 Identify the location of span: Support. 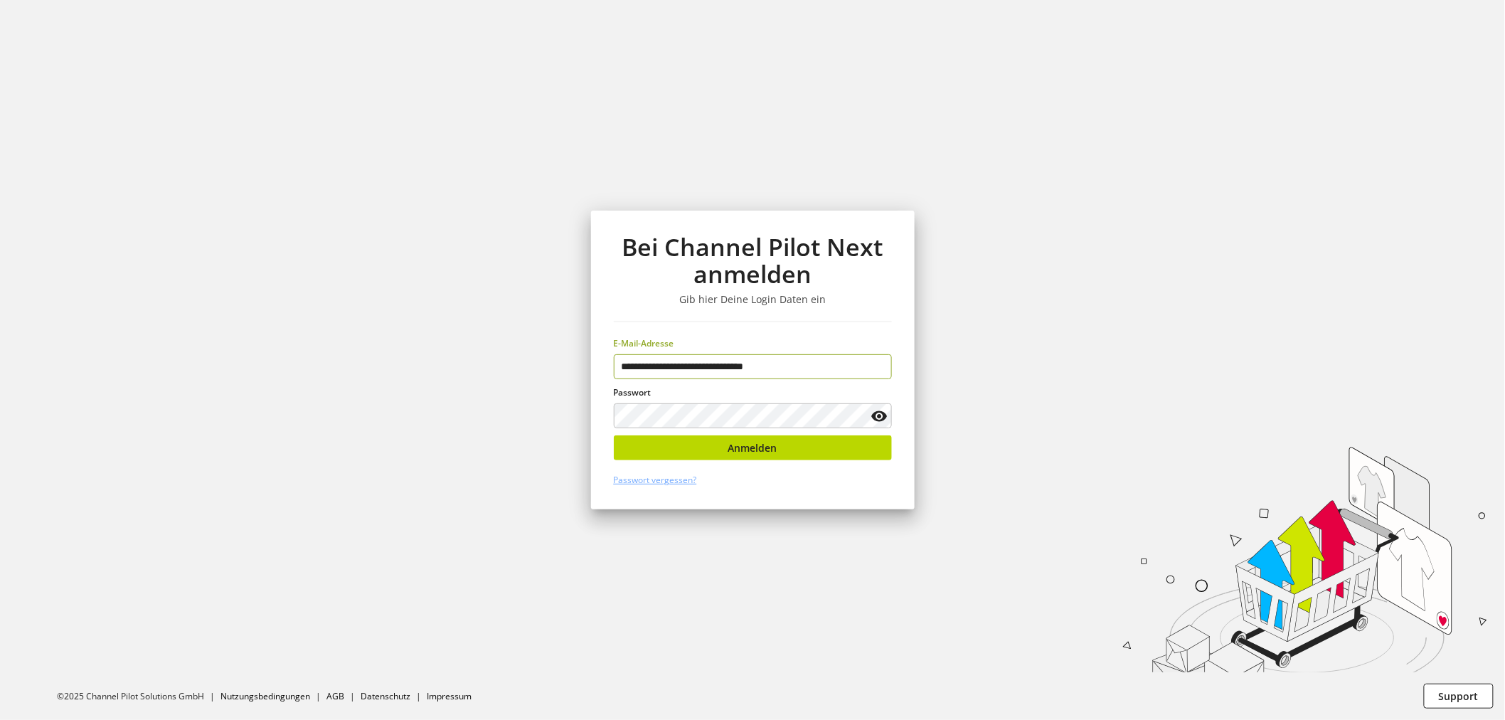
(1459, 696).